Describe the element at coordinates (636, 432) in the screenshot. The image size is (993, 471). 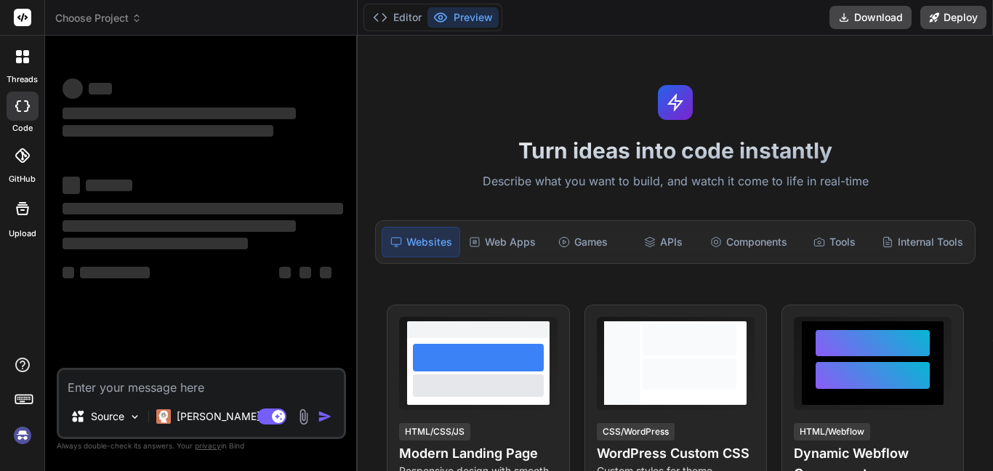
I see `div: CSS/WordPress` at that location.